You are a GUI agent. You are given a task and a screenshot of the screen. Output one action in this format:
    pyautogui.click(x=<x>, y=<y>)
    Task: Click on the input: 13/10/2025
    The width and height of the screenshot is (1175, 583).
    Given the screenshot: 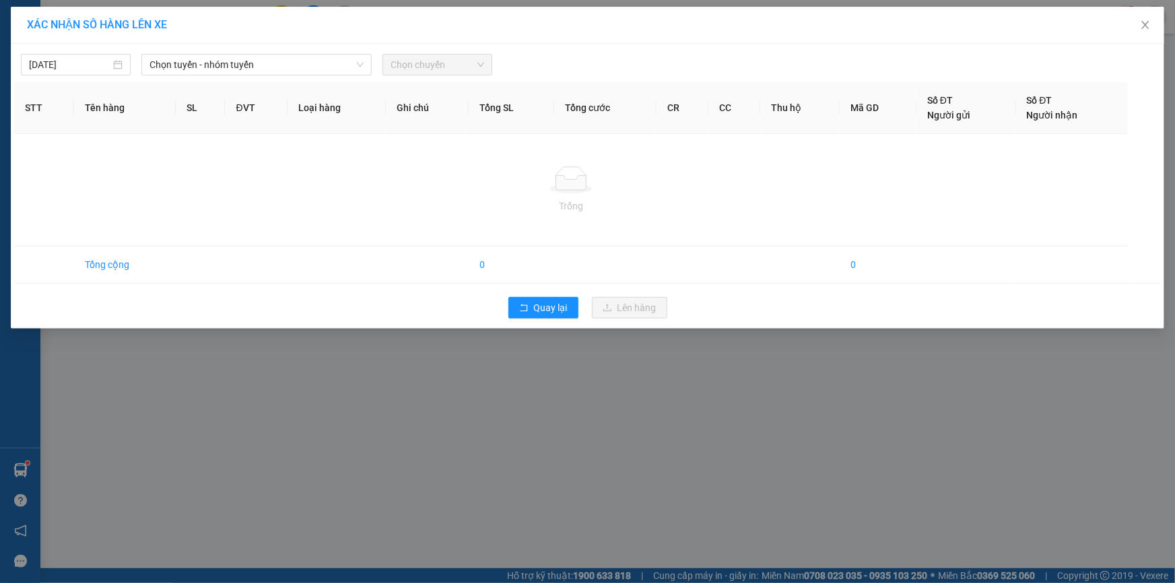 What is the action you would take?
    pyautogui.click(x=69, y=65)
    